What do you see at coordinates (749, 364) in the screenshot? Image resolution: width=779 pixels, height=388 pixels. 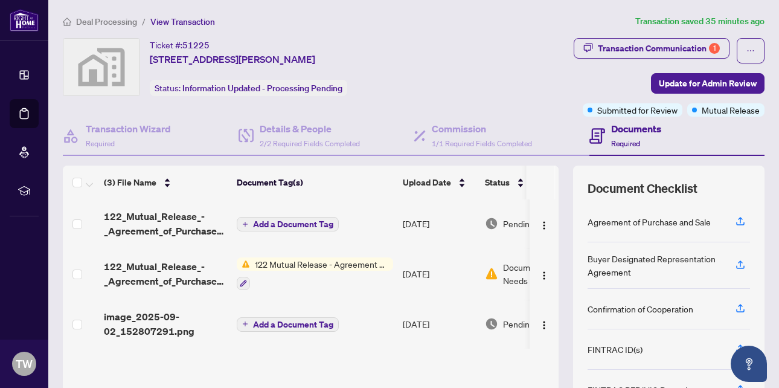 I see `button: Open asap` at bounding box center [749, 364].